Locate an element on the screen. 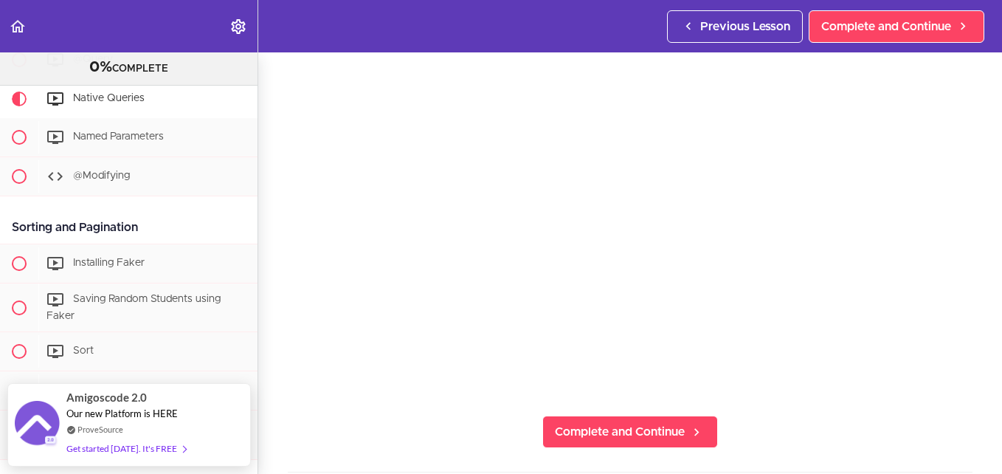  span: Named Parameters is located at coordinates (118, 137).